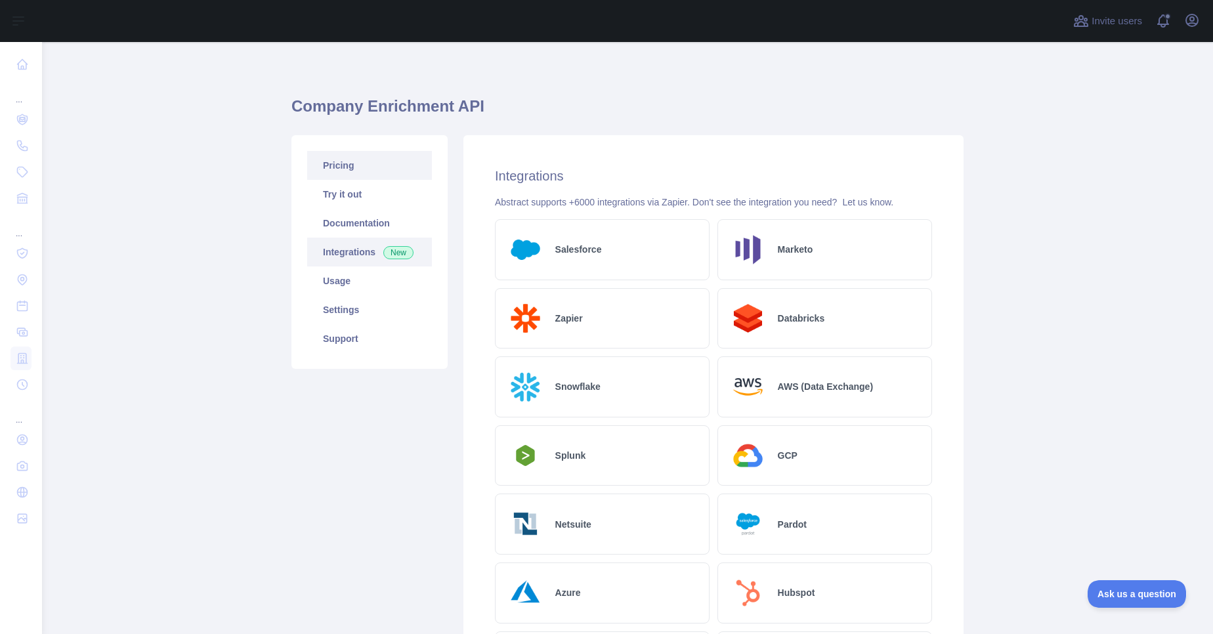  Describe the element at coordinates (370, 281) in the screenshot. I see `a: Usage` at that location.